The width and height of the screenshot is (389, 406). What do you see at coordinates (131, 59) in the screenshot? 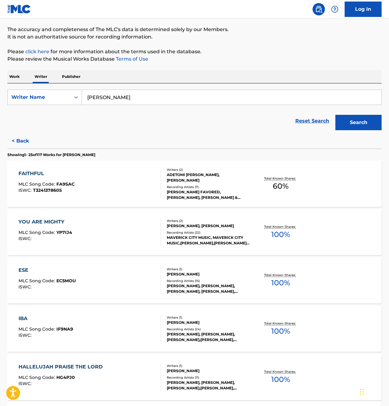
I see `a: Terms of Use` at bounding box center [131, 59].